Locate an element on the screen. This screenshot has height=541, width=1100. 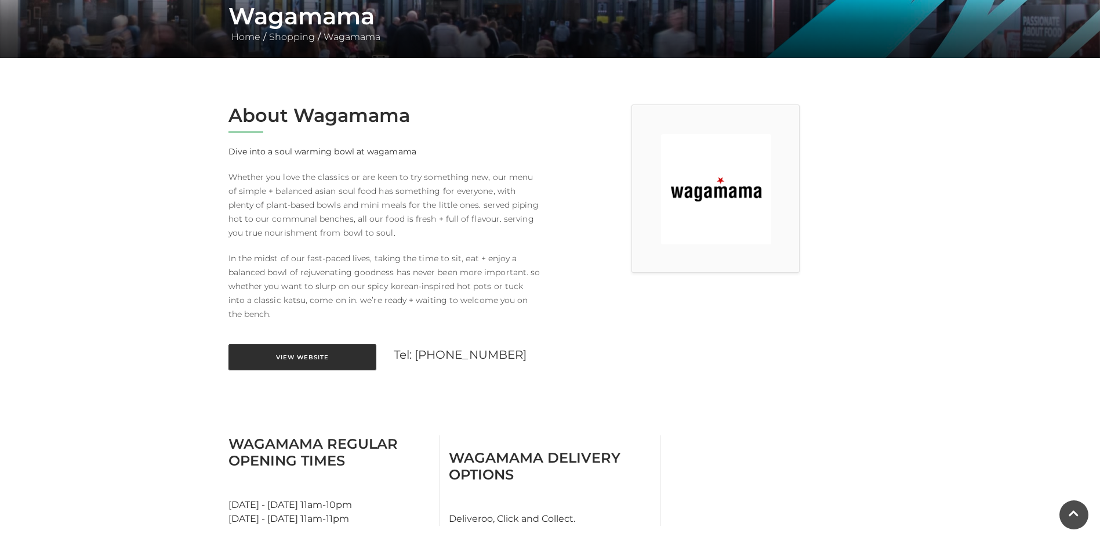
h1: Wagamama is located at coordinates (551, 16).